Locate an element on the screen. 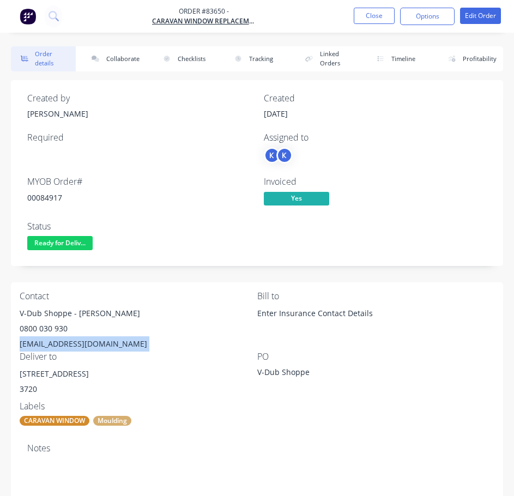 The width and height of the screenshot is (514, 496). div: Contact is located at coordinates (138, 296).